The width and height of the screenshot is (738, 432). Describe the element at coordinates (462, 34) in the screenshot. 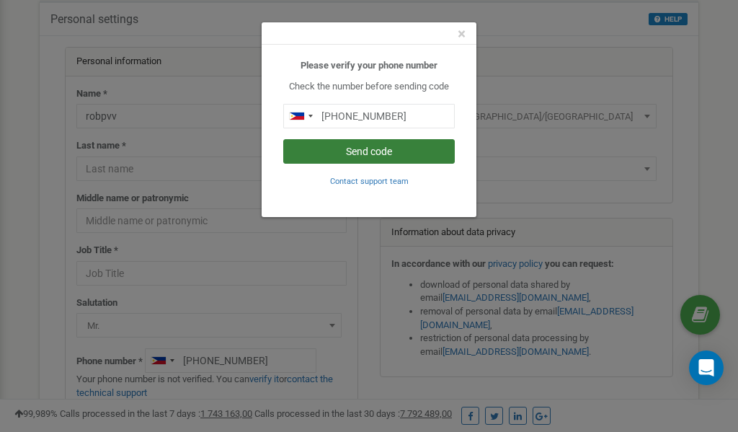

I see `button: Close` at that location.